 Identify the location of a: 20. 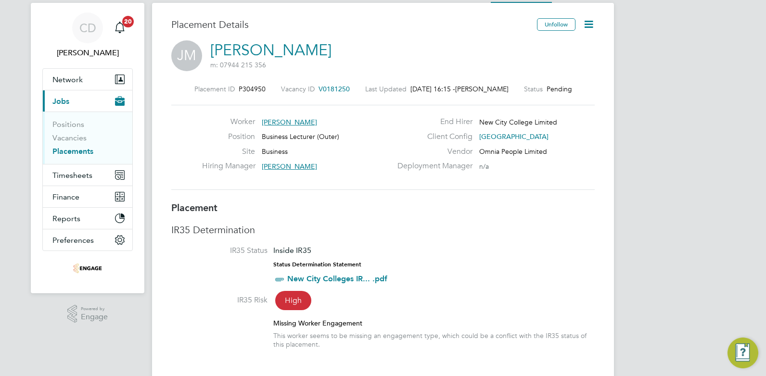
(120, 28).